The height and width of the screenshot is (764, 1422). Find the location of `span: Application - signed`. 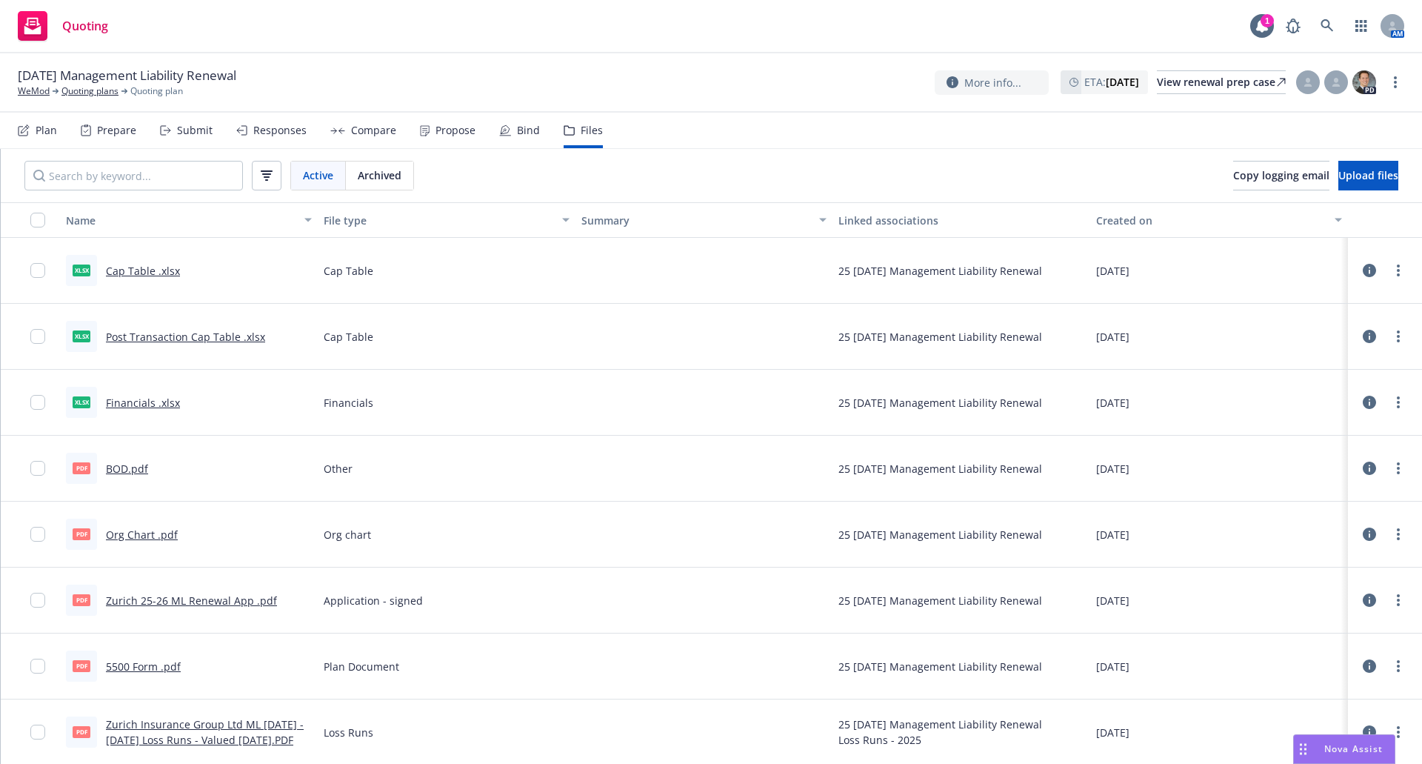

span: Application - signed is located at coordinates (373, 600).